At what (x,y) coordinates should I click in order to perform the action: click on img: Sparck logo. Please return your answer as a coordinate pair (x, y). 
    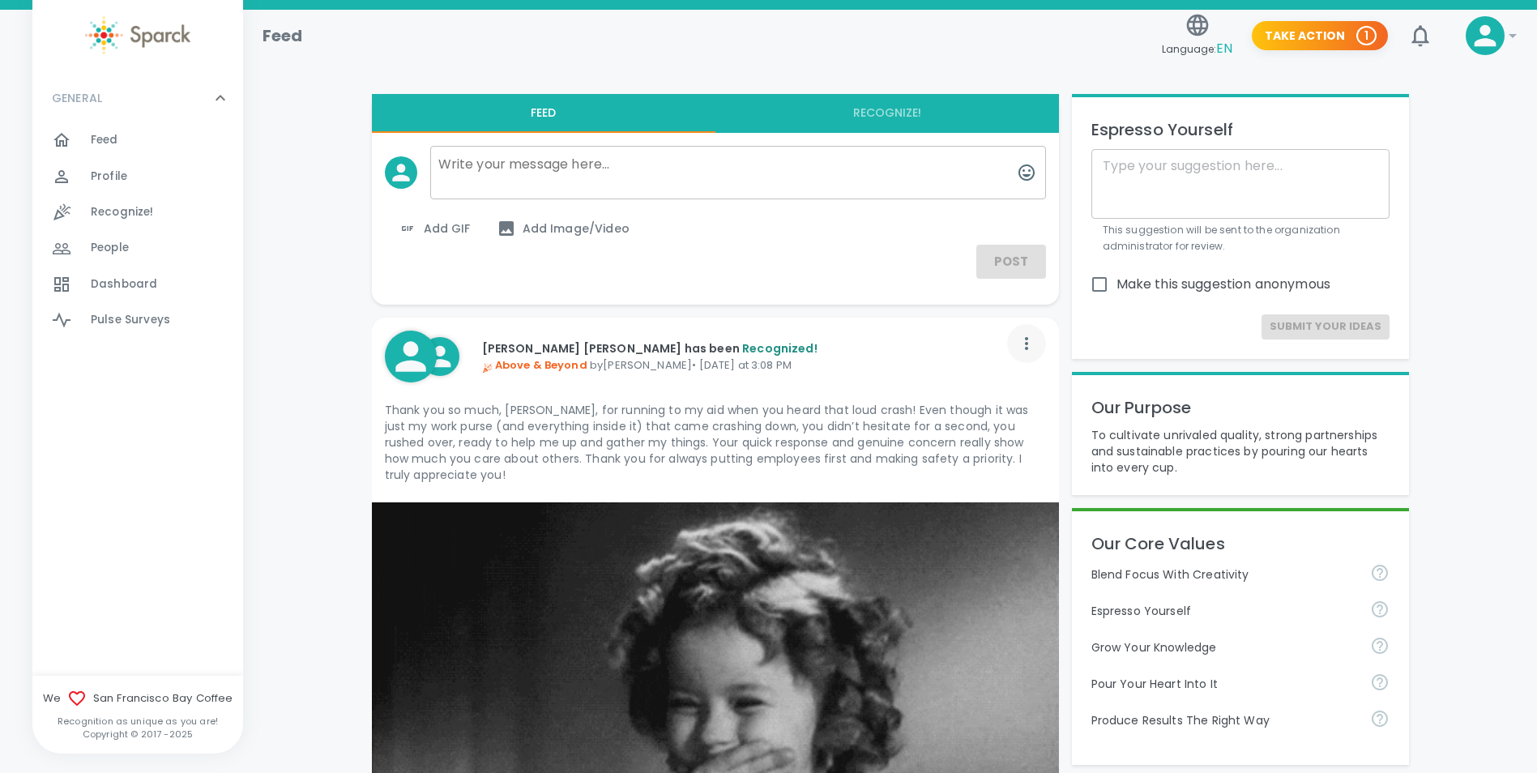
    Looking at the image, I should click on (138, 35).